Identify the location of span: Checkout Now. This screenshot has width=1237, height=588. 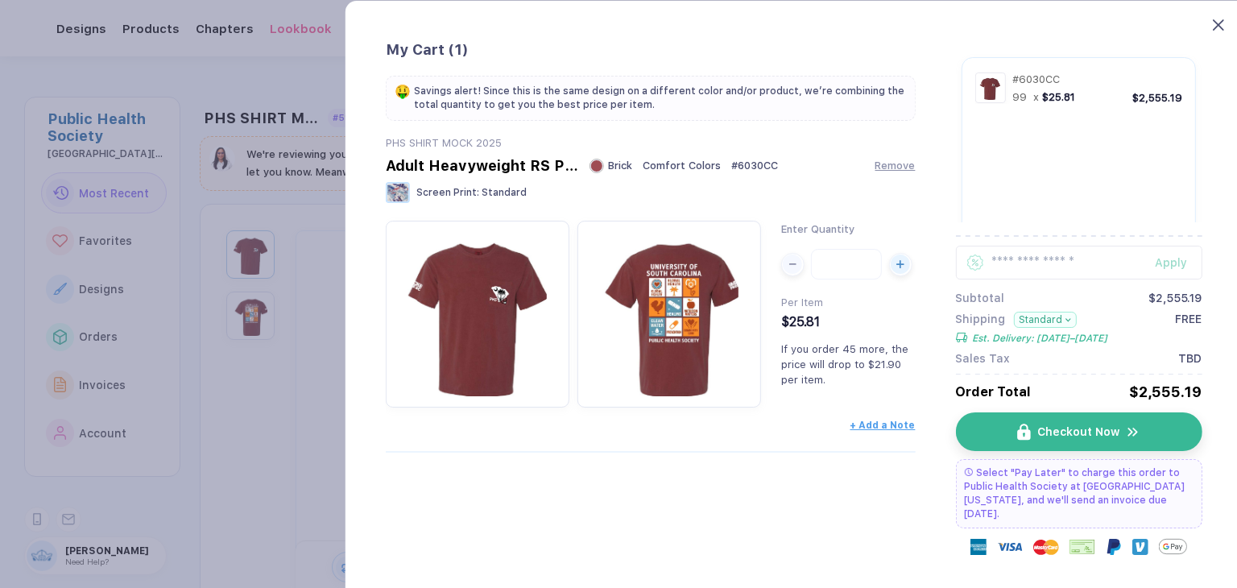
(1078, 432).